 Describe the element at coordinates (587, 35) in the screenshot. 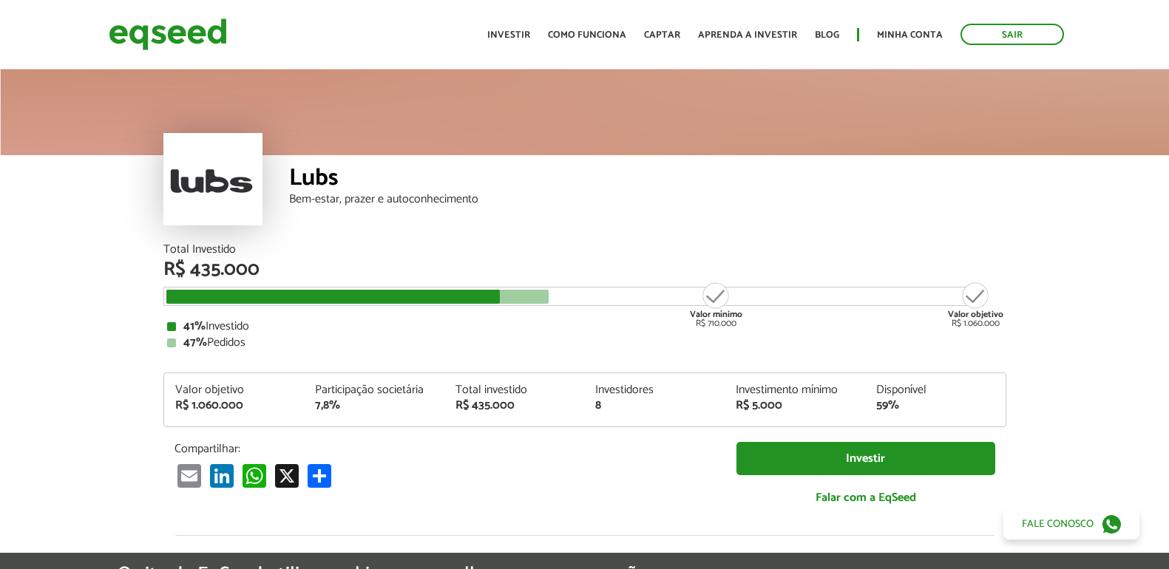

I see `a: Como funciona` at that location.